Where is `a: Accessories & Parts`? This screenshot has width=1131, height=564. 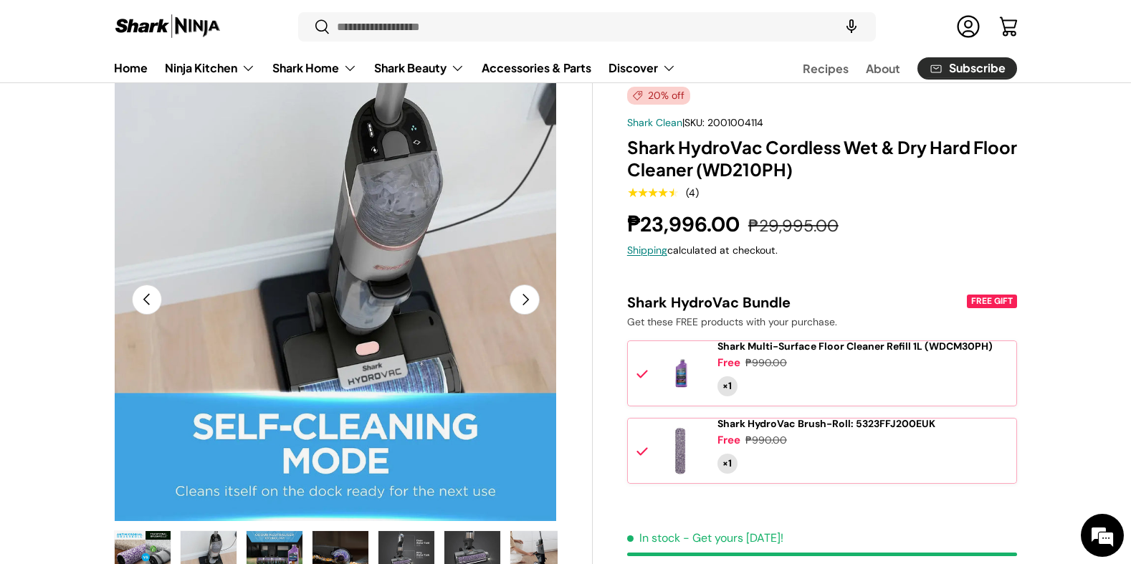
a: Accessories & Parts is located at coordinates (536, 67).